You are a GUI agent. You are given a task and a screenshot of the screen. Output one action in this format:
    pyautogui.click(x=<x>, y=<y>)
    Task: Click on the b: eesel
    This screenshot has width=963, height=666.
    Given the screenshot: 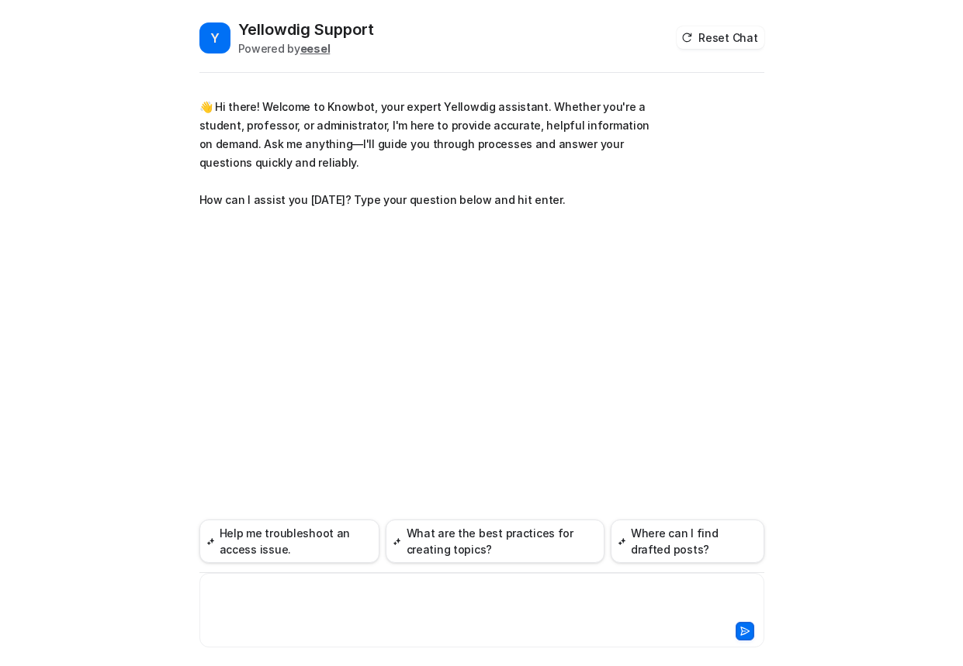 What is the action you would take?
    pyautogui.click(x=315, y=48)
    